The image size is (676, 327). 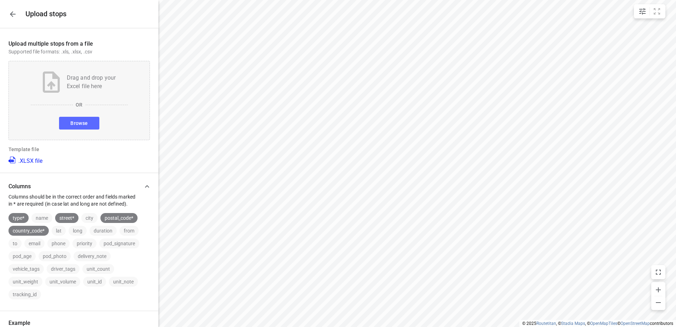 What do you see at coordinates (79, 323) in the screenshot?
I see `p: Example` at bounding box center [79, 323].